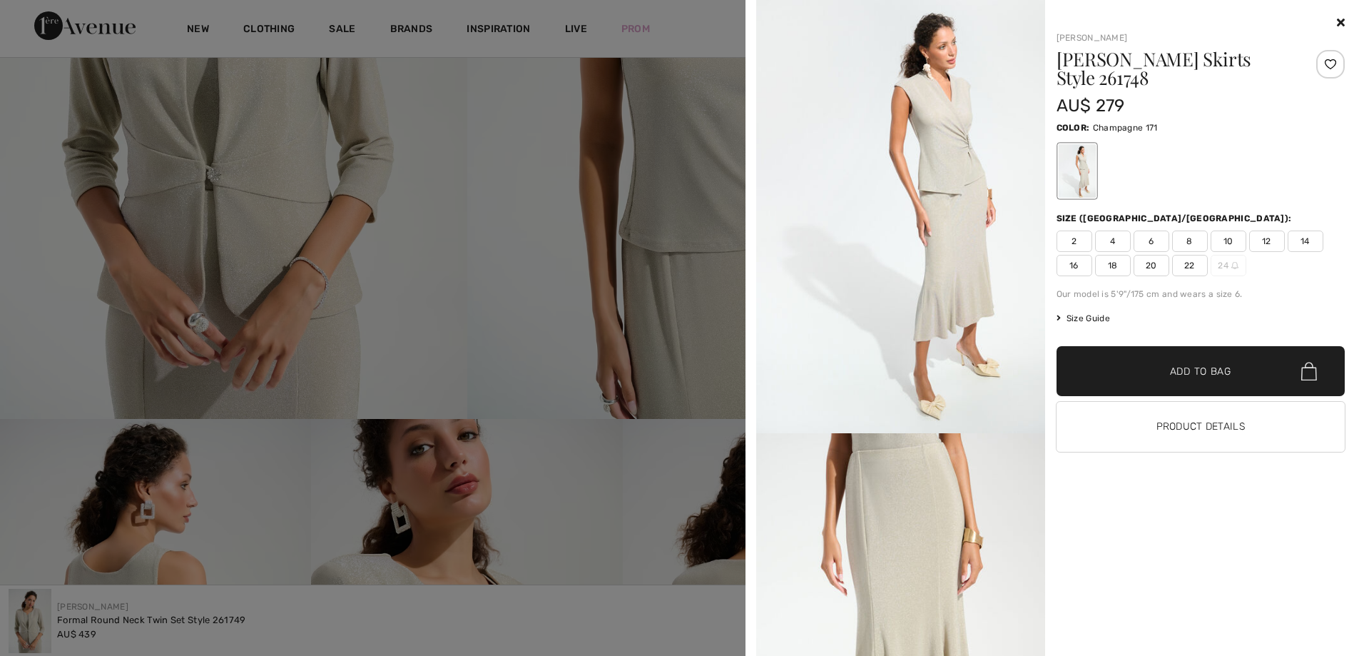 This screenshot has height=656, width=1359. I want to click on span: Color:, so click(1073, 128).